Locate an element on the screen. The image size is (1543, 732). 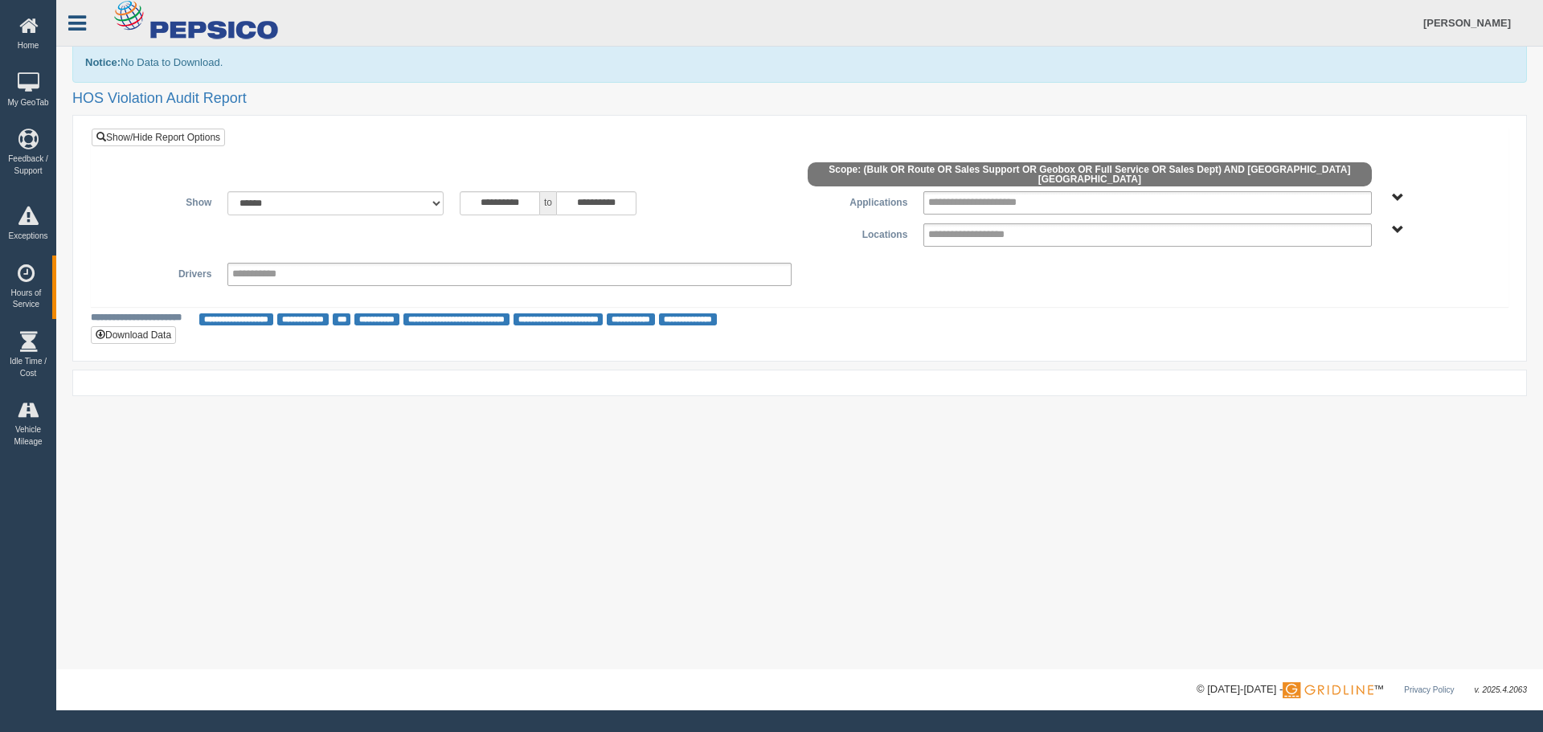
h2: HOS Violation Audit Report is located at coordinates (800, 99).